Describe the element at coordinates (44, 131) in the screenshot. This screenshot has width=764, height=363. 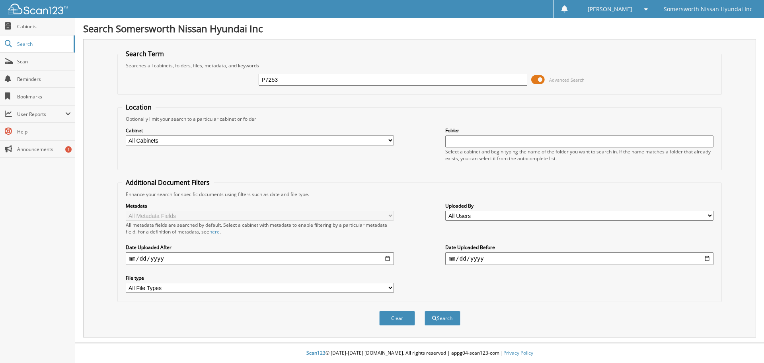
I see `span: Help` at that location.